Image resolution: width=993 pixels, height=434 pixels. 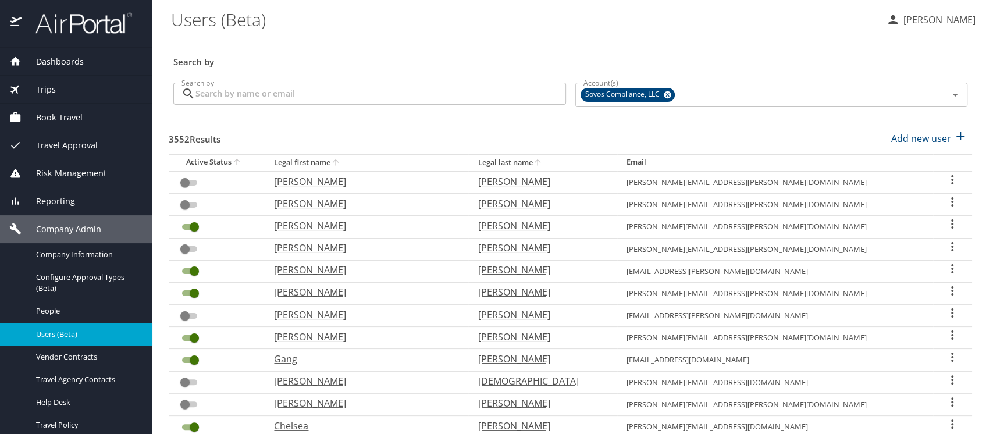 What do you see at coordinates (524, 19) in the screenshot?
I see `h1: Users (Beta)` at bounding box center [524, 19].